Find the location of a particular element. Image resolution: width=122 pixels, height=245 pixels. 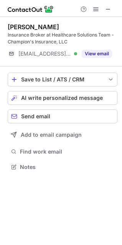

span: Add to email campaign is located at coordinates (51, 135).